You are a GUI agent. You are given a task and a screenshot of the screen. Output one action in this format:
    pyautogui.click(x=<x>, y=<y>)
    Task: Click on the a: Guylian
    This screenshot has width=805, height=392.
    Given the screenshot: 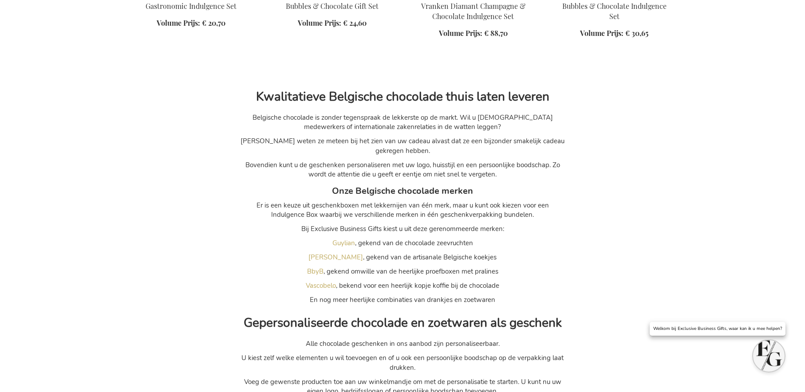 What is the action you would take?
    pyautogui.click(x=344, y=243)
    